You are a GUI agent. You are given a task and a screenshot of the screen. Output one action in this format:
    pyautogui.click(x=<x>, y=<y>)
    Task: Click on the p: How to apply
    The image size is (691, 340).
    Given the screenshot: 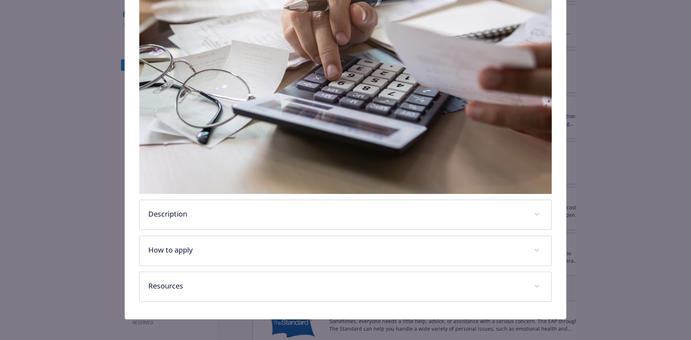 What is the action you would take?
    pyautogui.click(x=337, y=250)
    